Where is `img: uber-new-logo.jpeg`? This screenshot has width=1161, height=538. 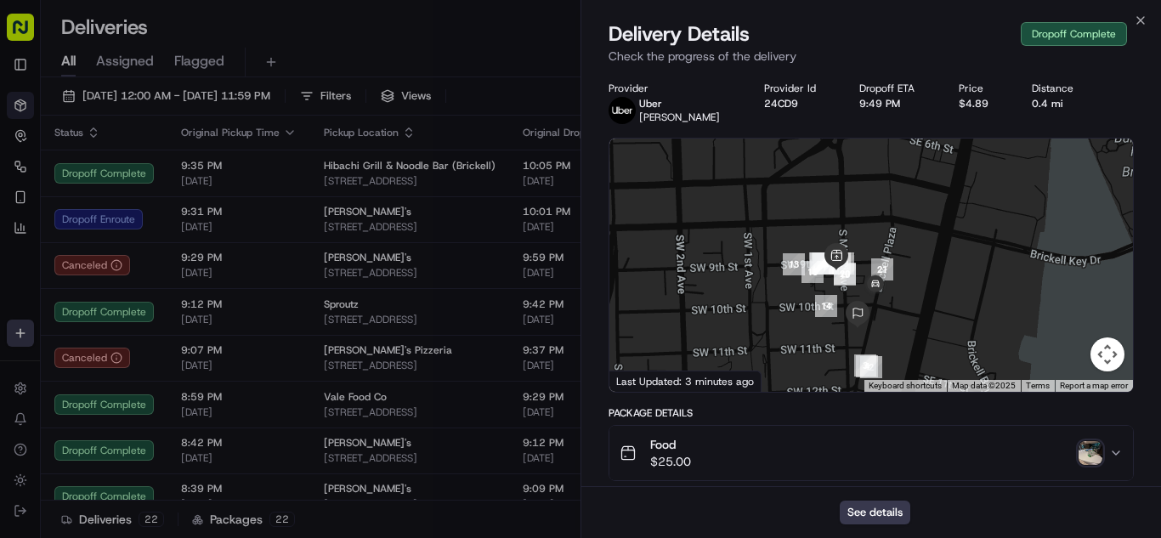 img: uber-new-logo.jpeg is located at coordinates (622, 110).